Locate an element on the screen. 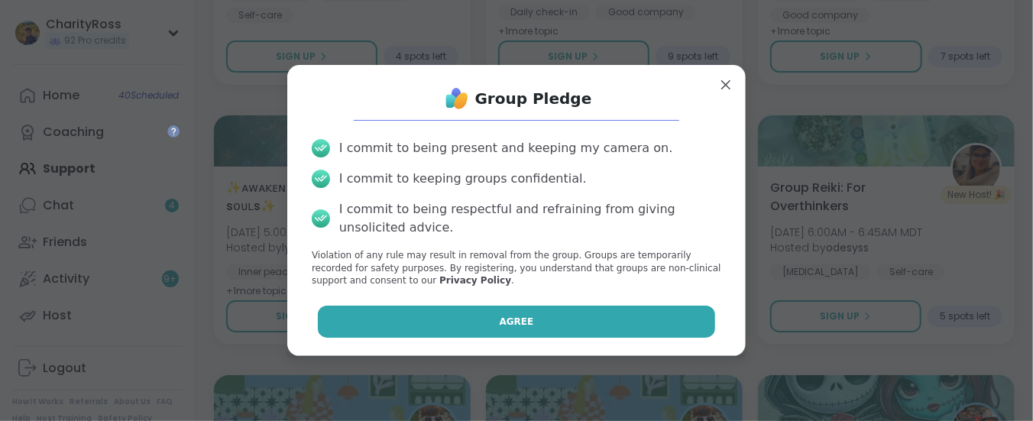  div: I commit to being respectful and refraining from giving unsolicited advice. is located at coordinates (530, 219).